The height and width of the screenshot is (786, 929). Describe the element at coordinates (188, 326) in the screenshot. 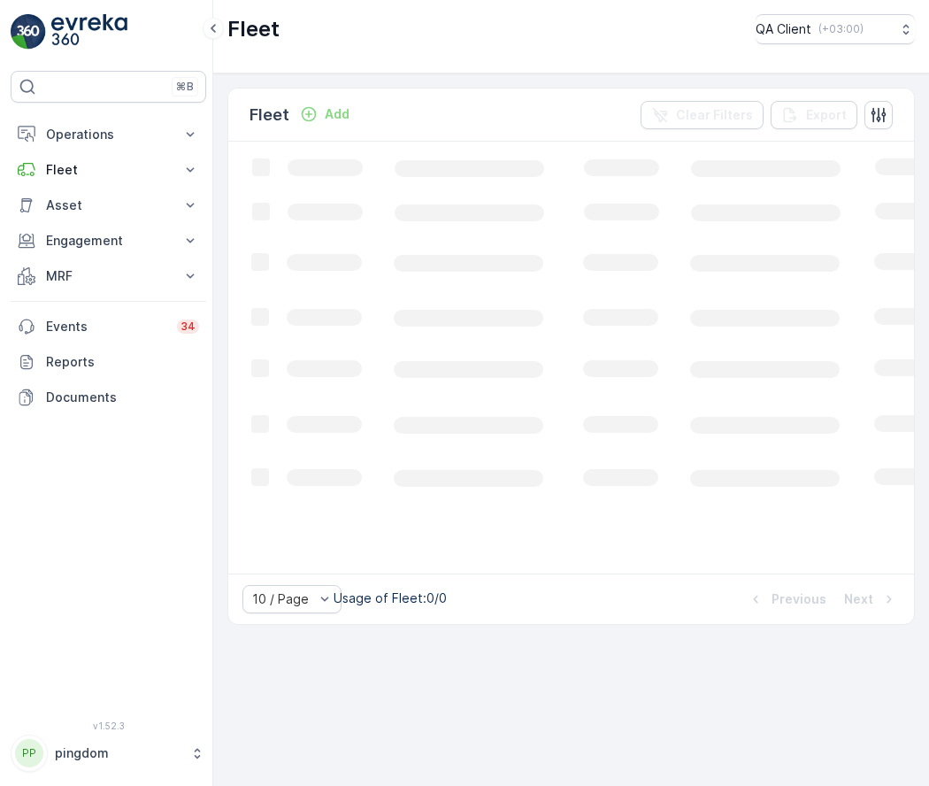

I see `p: 34` at that location.